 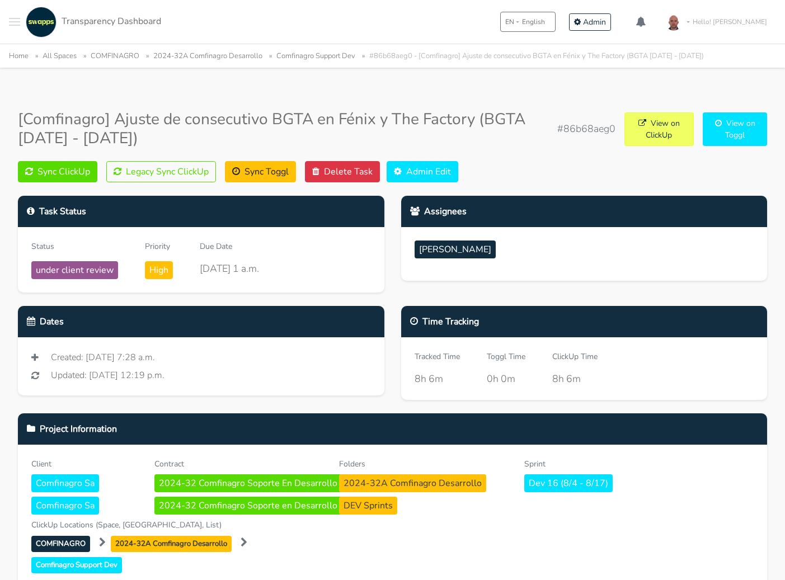 I want to click on div: Tracked Time, so click(x=437, y=356).